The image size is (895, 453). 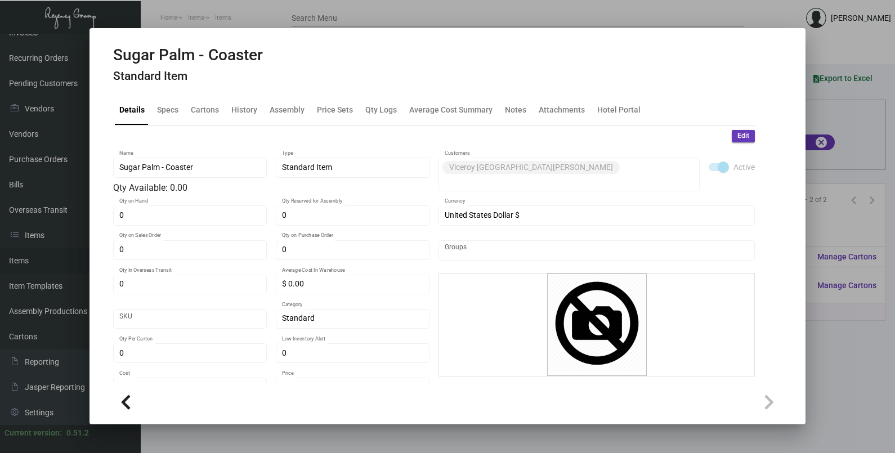 What do you see at coordinates (132, 109) in the screenshot?
I see `div: Details` at bounding box center [132, 109].